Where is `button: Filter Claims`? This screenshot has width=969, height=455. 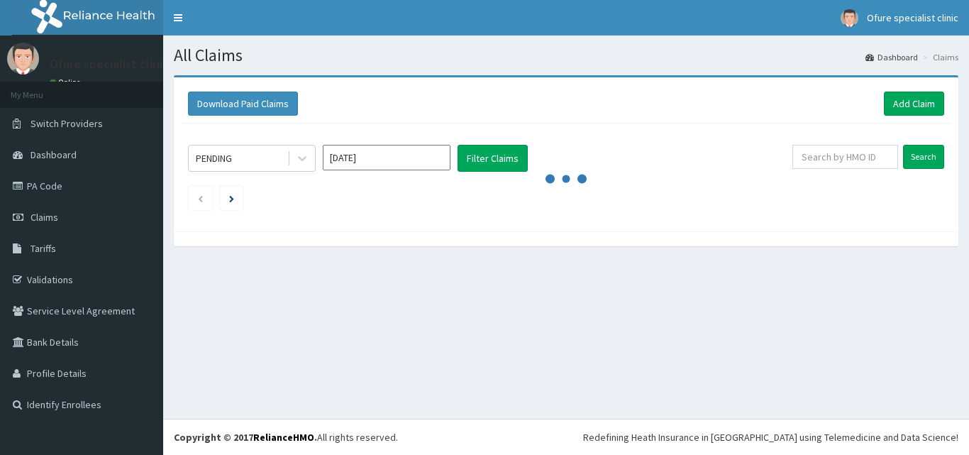
button: Filter Claims is located at coordinates (492, 158).